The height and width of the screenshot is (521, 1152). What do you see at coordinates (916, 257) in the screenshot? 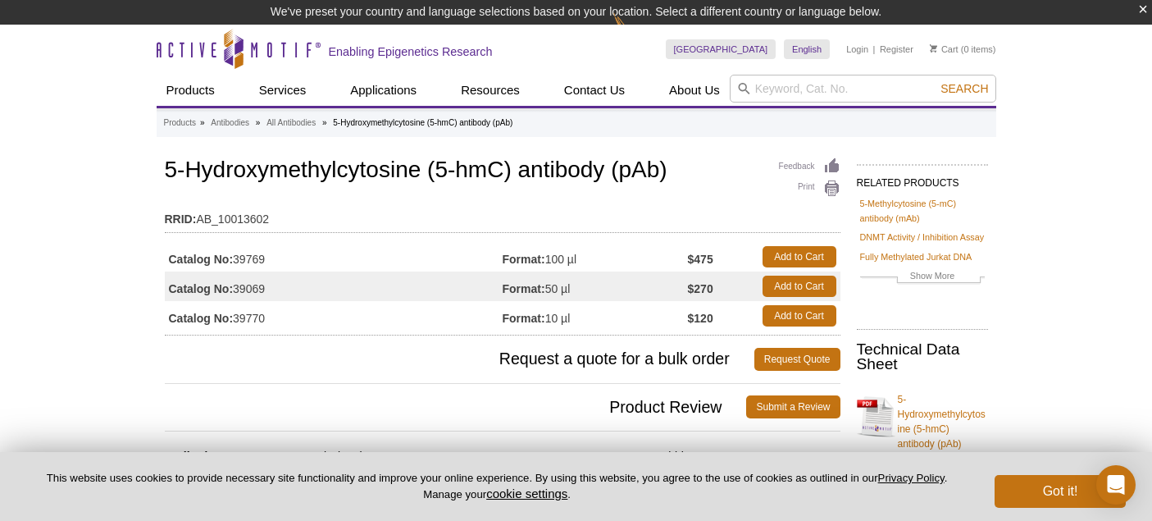
I see `a: Fully Methylated Jurkat DNA` at bounding box center [916, 257].